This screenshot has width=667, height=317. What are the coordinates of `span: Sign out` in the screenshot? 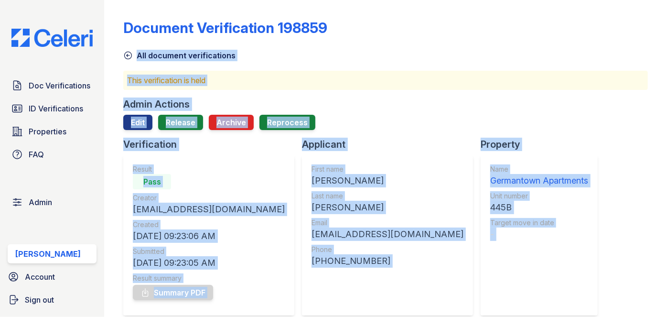 It's located at (39, 300).